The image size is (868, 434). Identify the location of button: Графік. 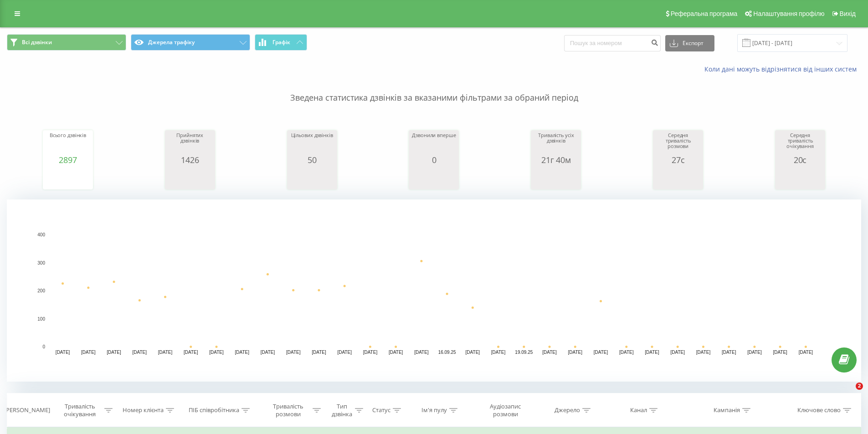
(281, 42).